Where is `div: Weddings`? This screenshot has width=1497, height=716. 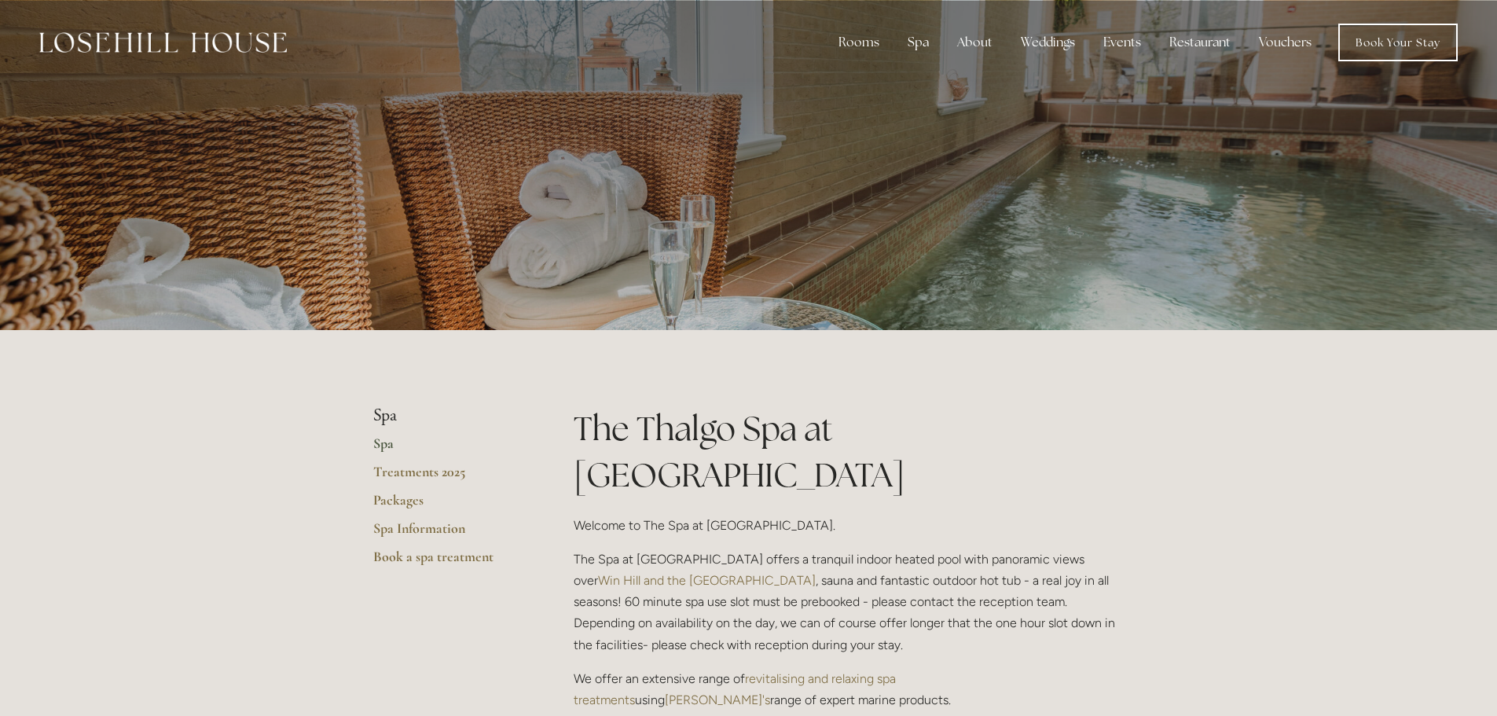 div: Weddings is located at coordinates (1047, 42).